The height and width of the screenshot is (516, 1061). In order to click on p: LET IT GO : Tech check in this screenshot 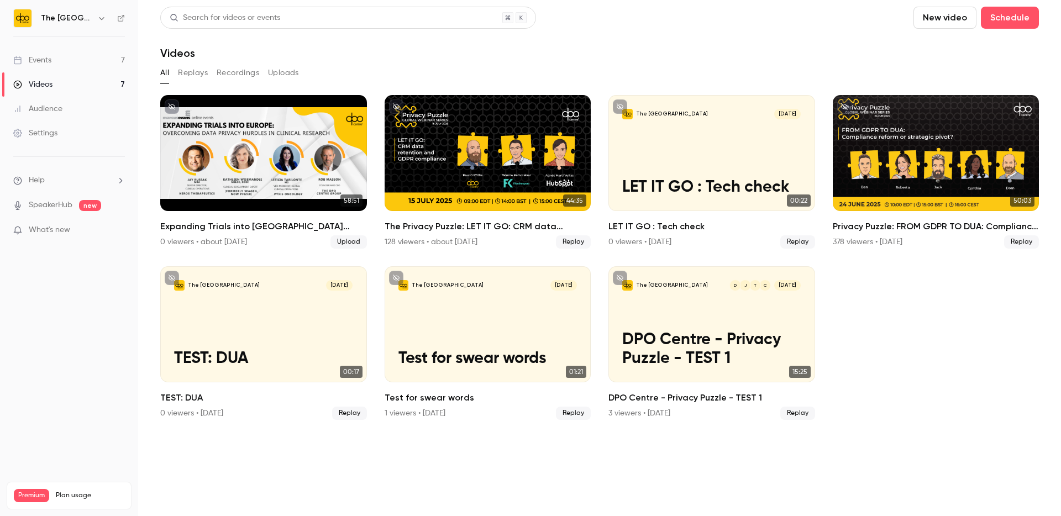, I will do `click(711, 188)`.